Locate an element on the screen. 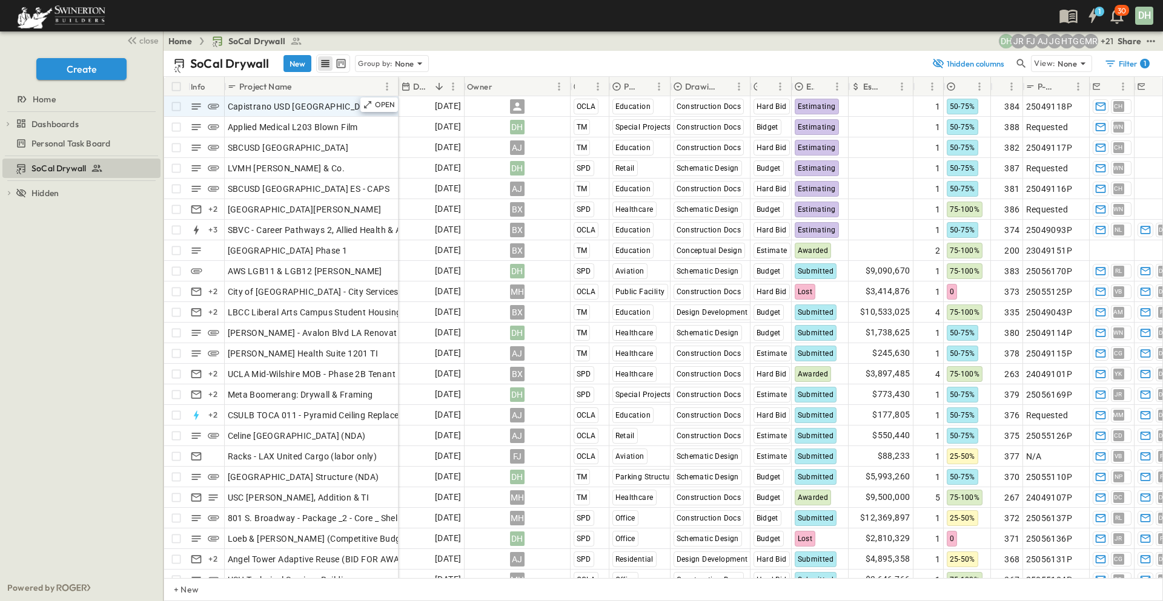 Image resolution: width=1163 pixels, height=601 pixels. div: Jorge Garcia (jorgarcia@swinerton.com) is located at coordinates (1054, 41).